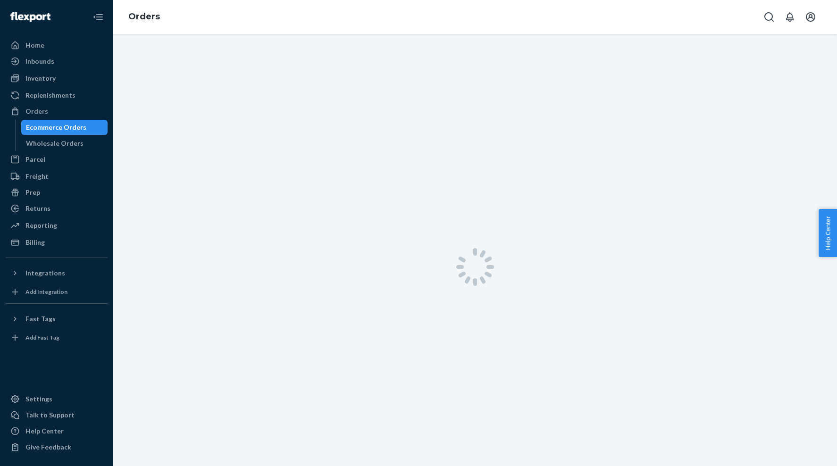  I want to click on div: Add Fast Tag, so click(42, 337).